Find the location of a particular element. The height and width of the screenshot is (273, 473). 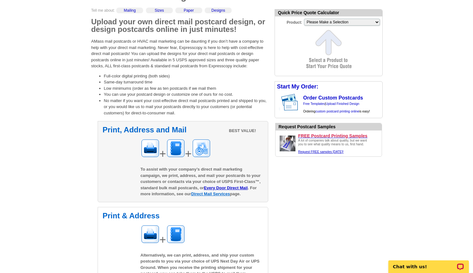

h3: FREE Postcard Printing Samples is located at coordinates (339, 136).